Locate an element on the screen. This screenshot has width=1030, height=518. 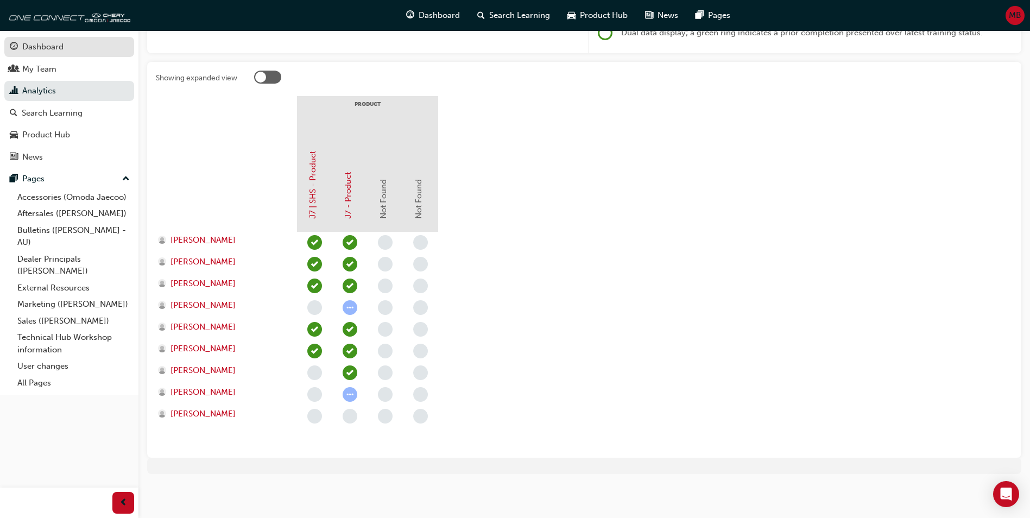
a: User changes is located at coordinates (73, 366).